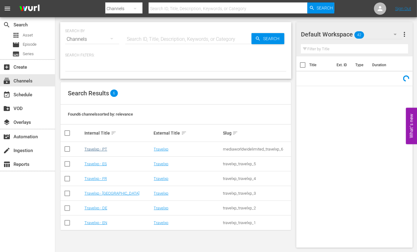 This screenshot has height=252, width=417. Describe the element at coordinates (95, 164) in the screenshot. I see `a: Travelxp - ES` at that location.